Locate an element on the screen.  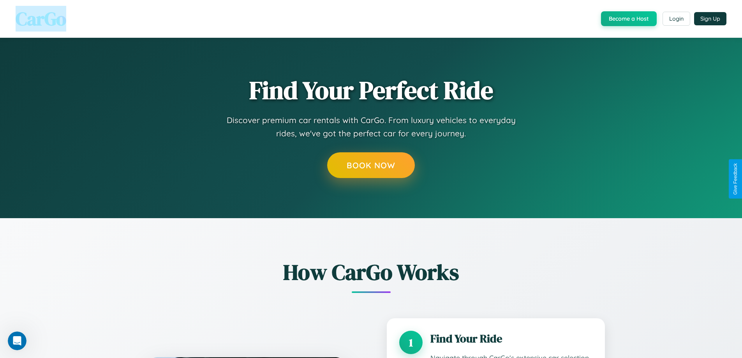
button: Sign Up is located at coordinates (710, 19).